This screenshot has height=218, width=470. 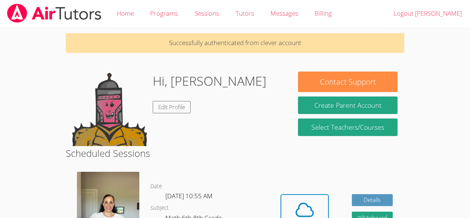 What do you see at coordinates (235, 43) in the screenshot?
I see `p: Successfully authenticated from clever account` at bounding box center [235, 43].